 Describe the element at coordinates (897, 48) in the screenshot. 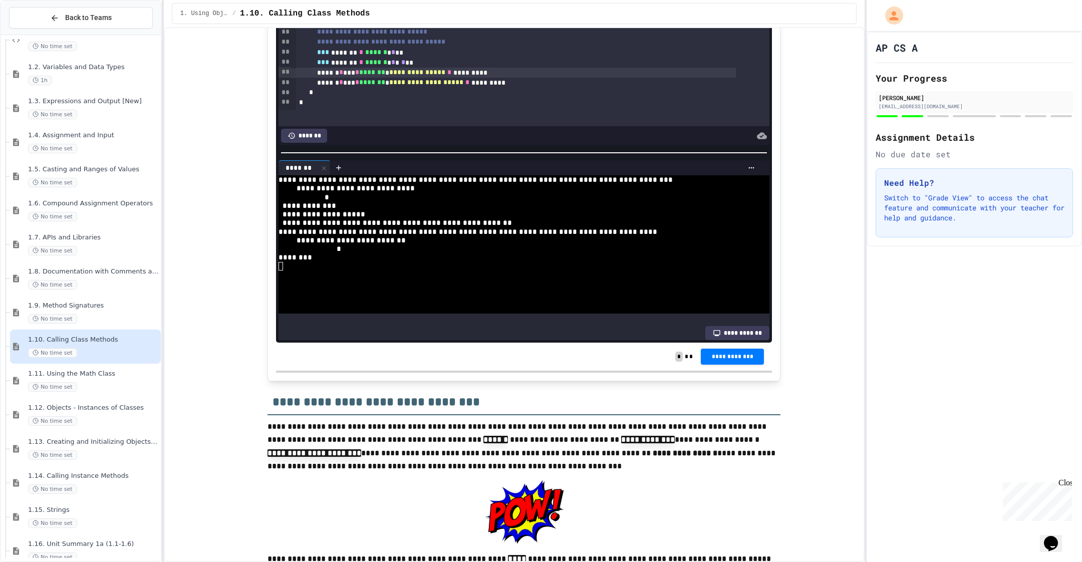

I see `h1: AP CS A` at that location.